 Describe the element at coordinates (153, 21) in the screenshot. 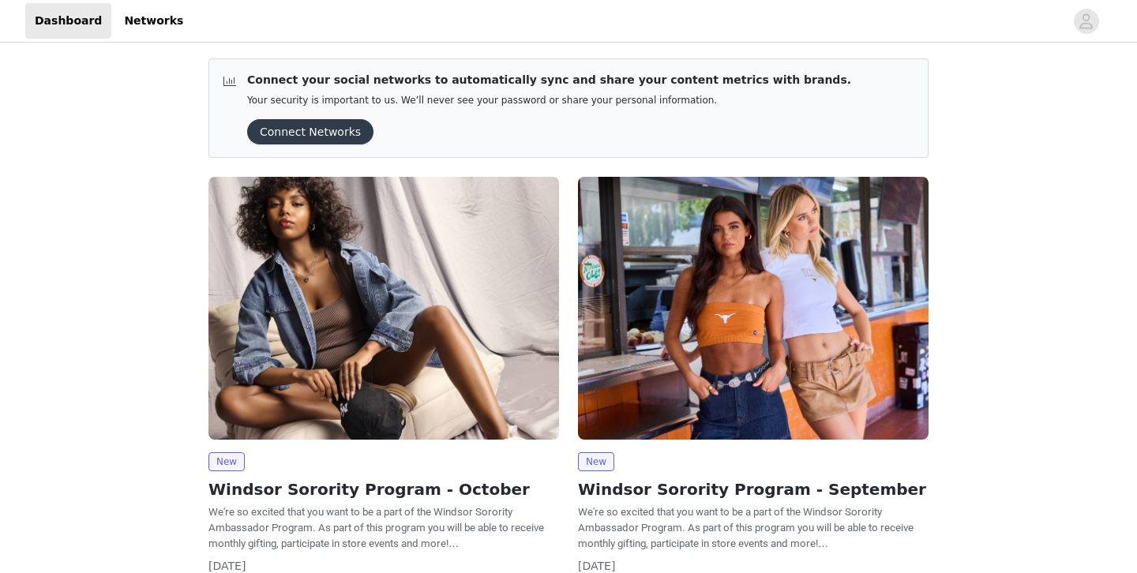

I see `a: Networks` at that location.